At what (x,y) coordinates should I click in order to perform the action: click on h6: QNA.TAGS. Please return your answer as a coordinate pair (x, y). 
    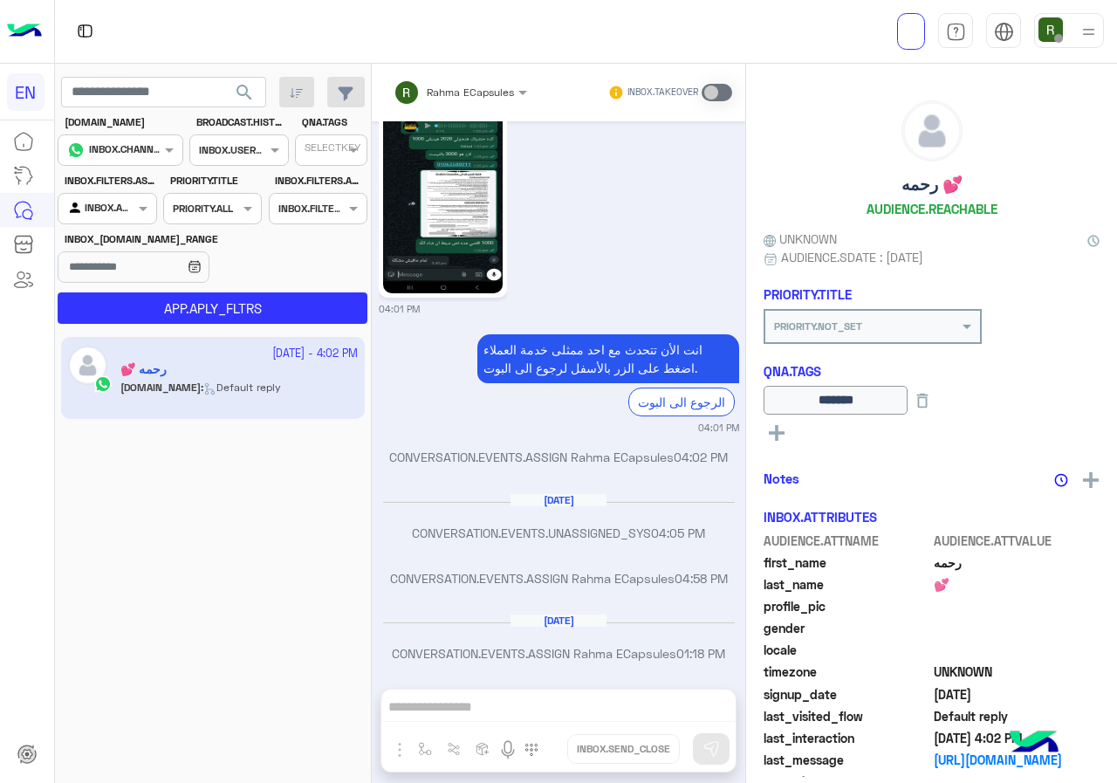
    Looking at the image, I should click on (931, 371).